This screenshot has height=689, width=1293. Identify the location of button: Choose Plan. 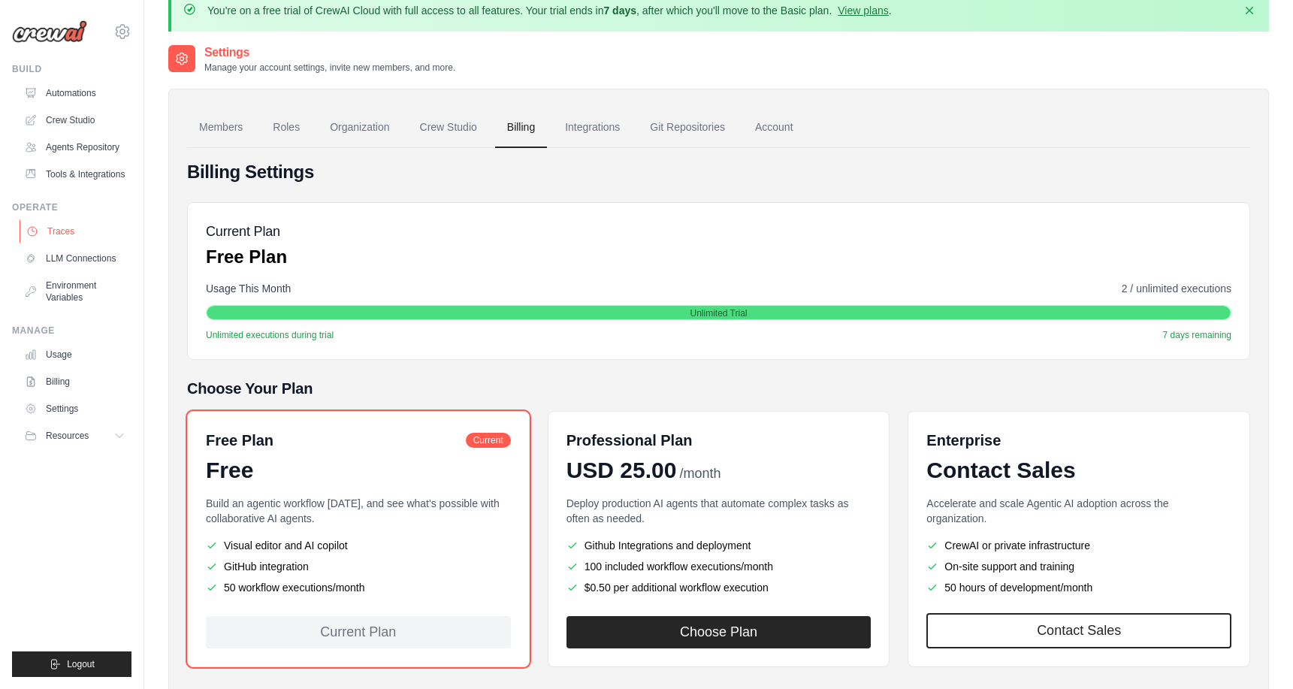
(719, 632).